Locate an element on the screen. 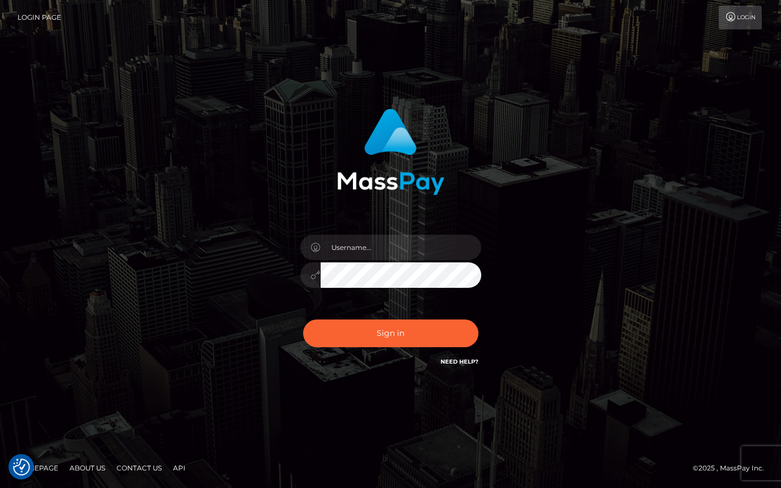  input: Username... is located at coordinates (401, 247).